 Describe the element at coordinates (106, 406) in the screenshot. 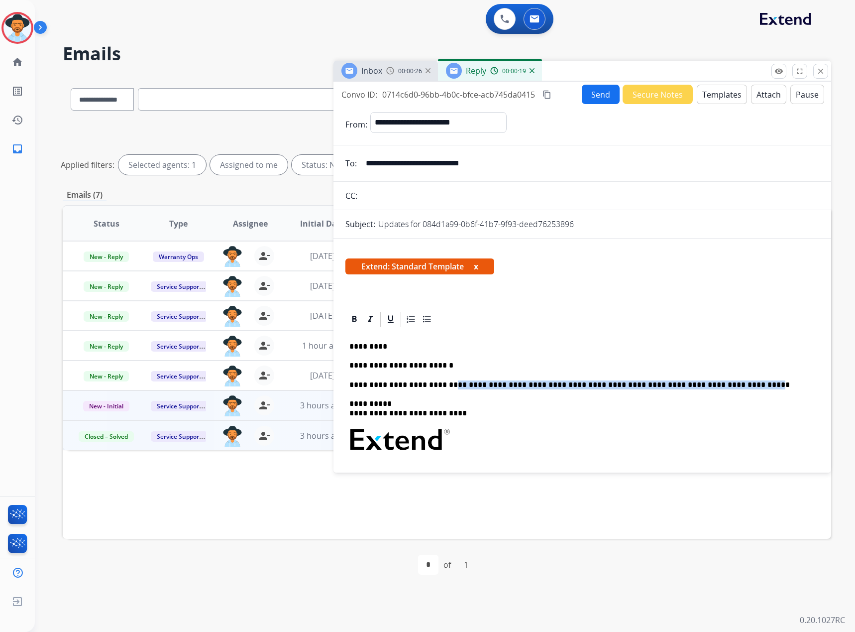

I see `span: New - Initial` at that location.